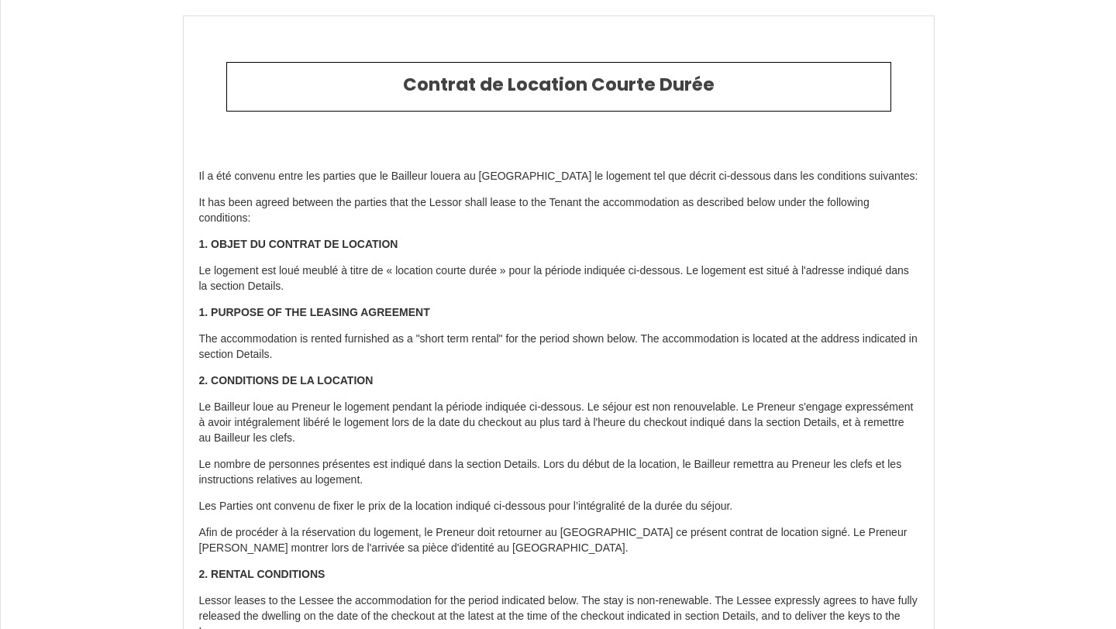  I want to click on h2: Contrat de Location Courte Durée, so click(559, 85).